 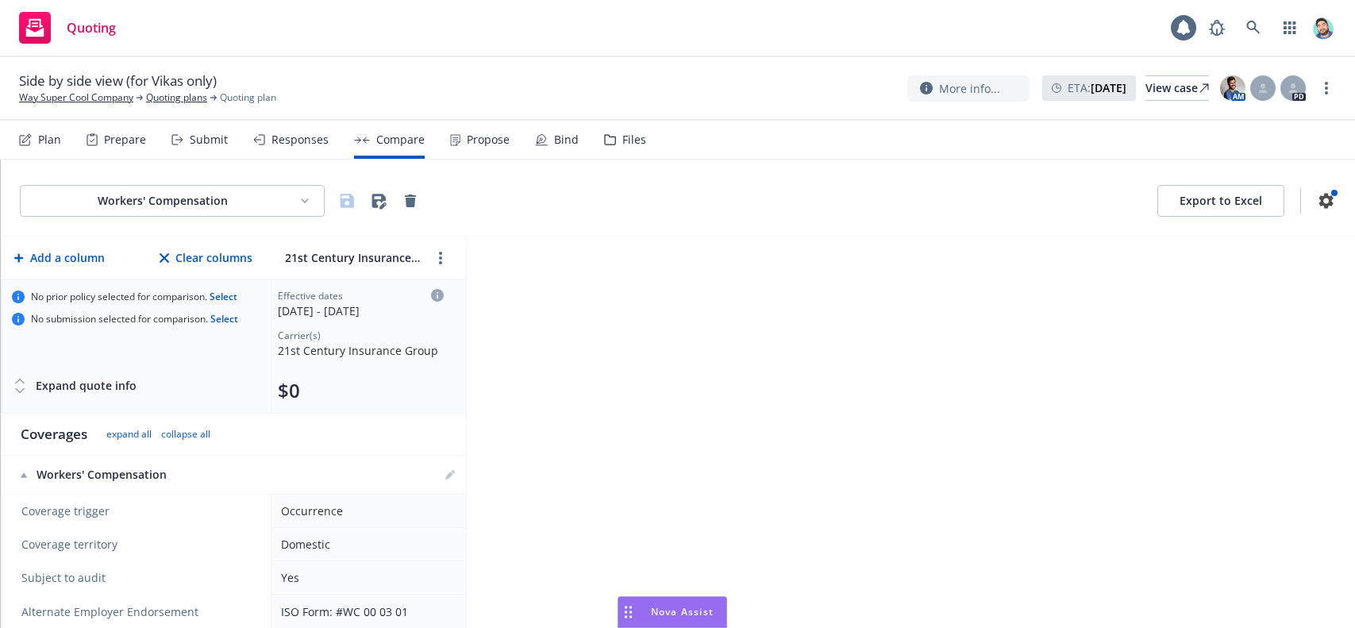 I want to click on button: Export to Excel, so click(x=1220, y=201).